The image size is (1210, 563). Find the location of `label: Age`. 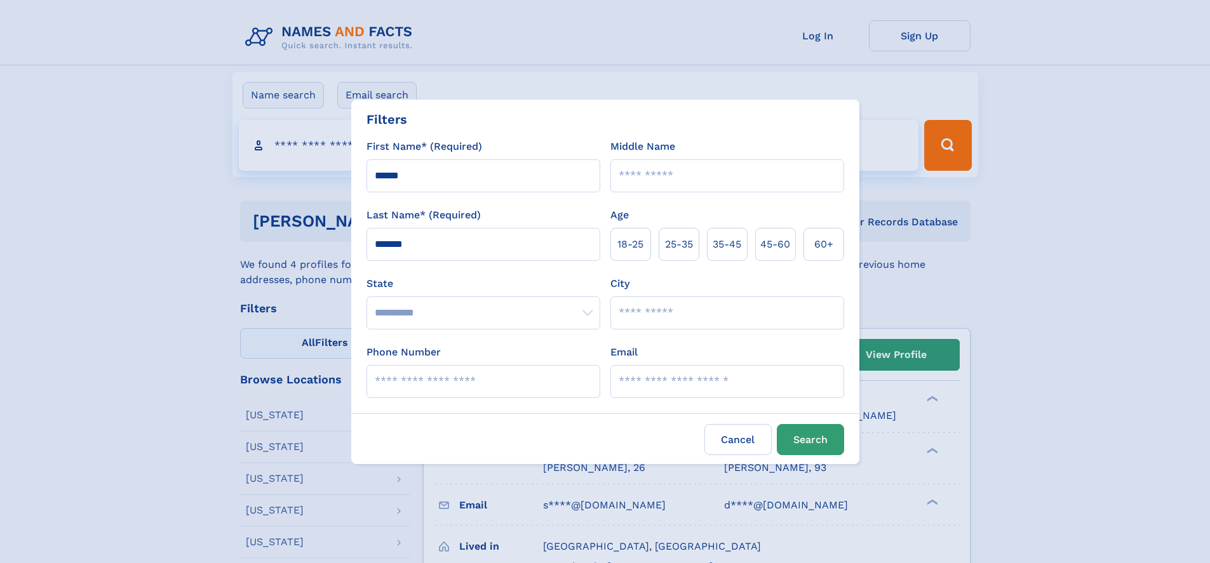

label: Age is located at coordinates (619, 215).